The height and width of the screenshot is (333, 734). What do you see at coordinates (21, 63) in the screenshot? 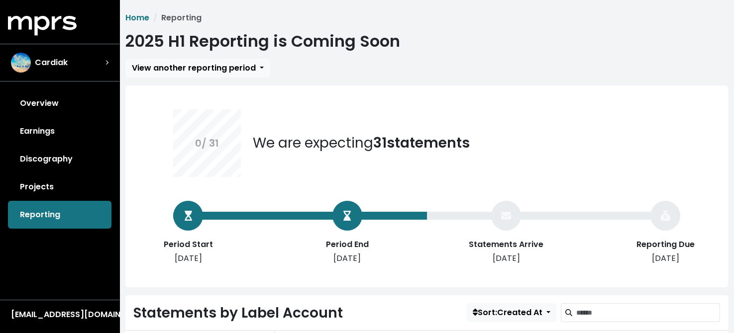
I see `img: The selected account / producer` at bounding box center [21, 63].